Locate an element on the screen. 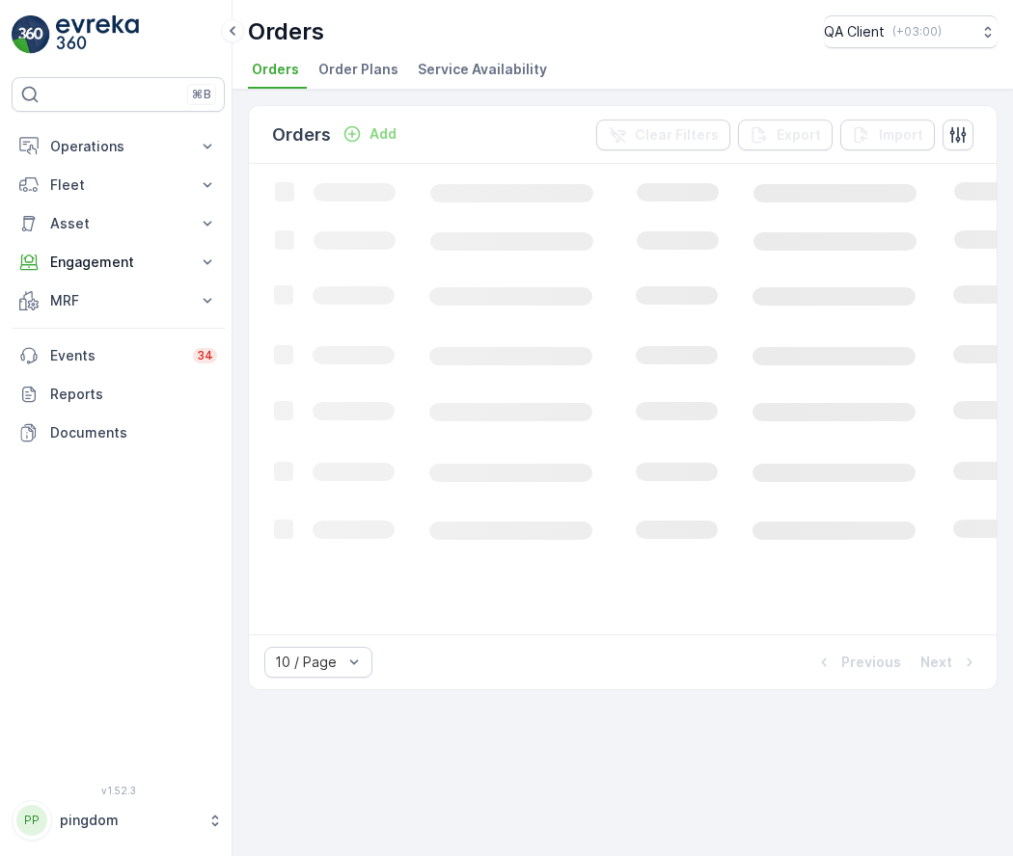 This screenshot has height=856, width=1013. p: MRF is located at coordinates (118, 301).